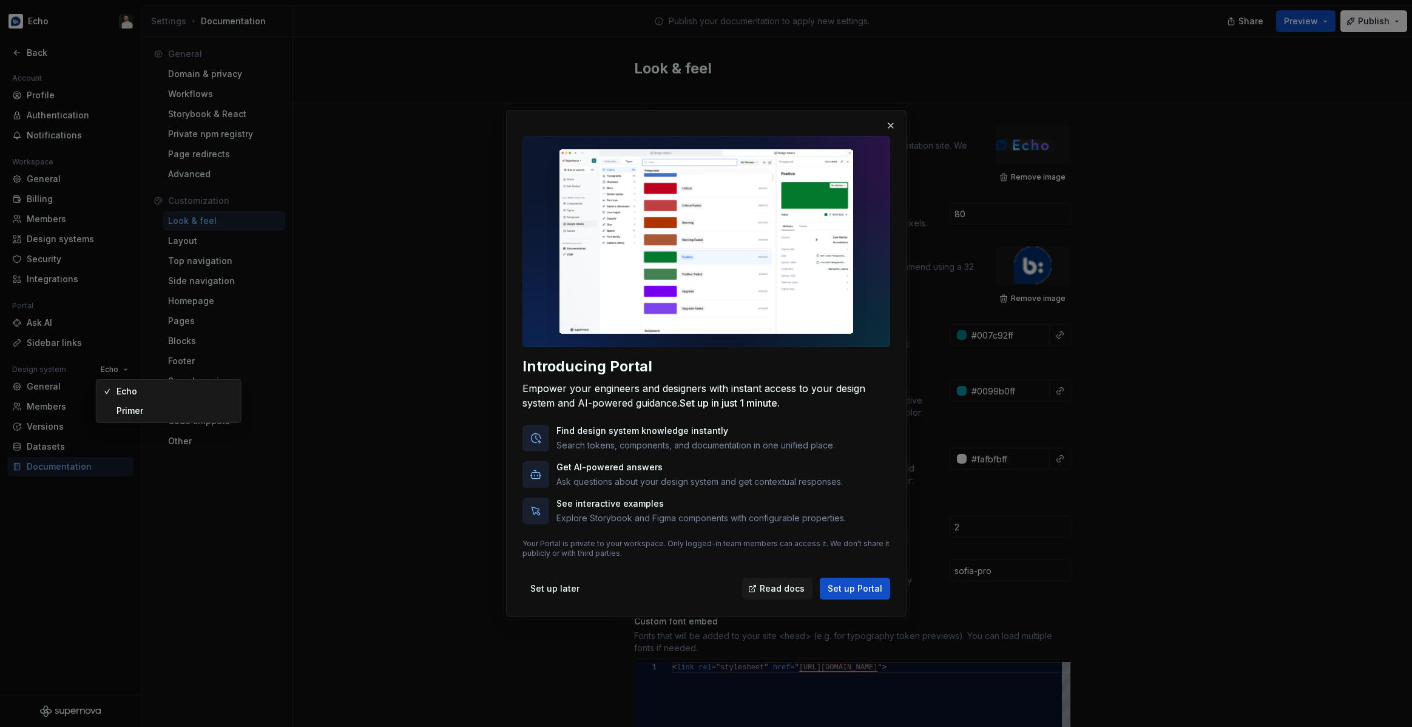  I want to click on p: Search tokens, components, and documentation in one unified place., so click(695, 445).